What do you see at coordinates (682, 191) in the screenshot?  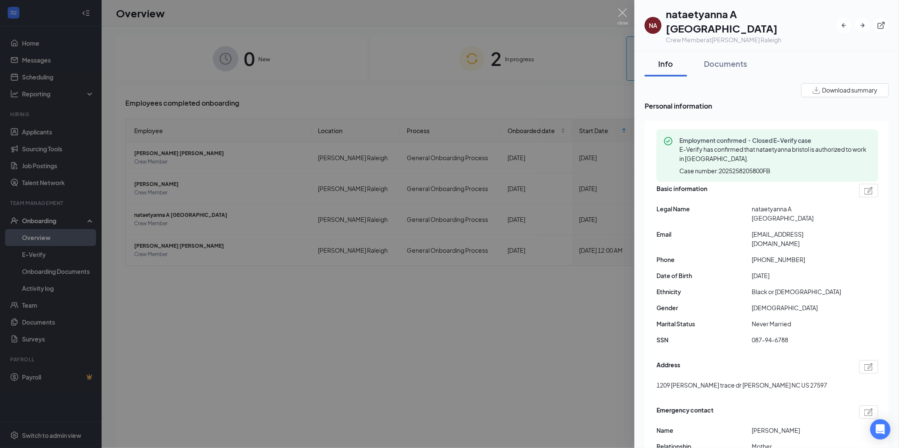 I see `span: Basic information` at bounding box center [682, 191].